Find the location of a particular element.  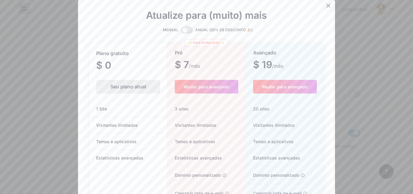

font: Plano gratuito is located at coordinates (113, 53).